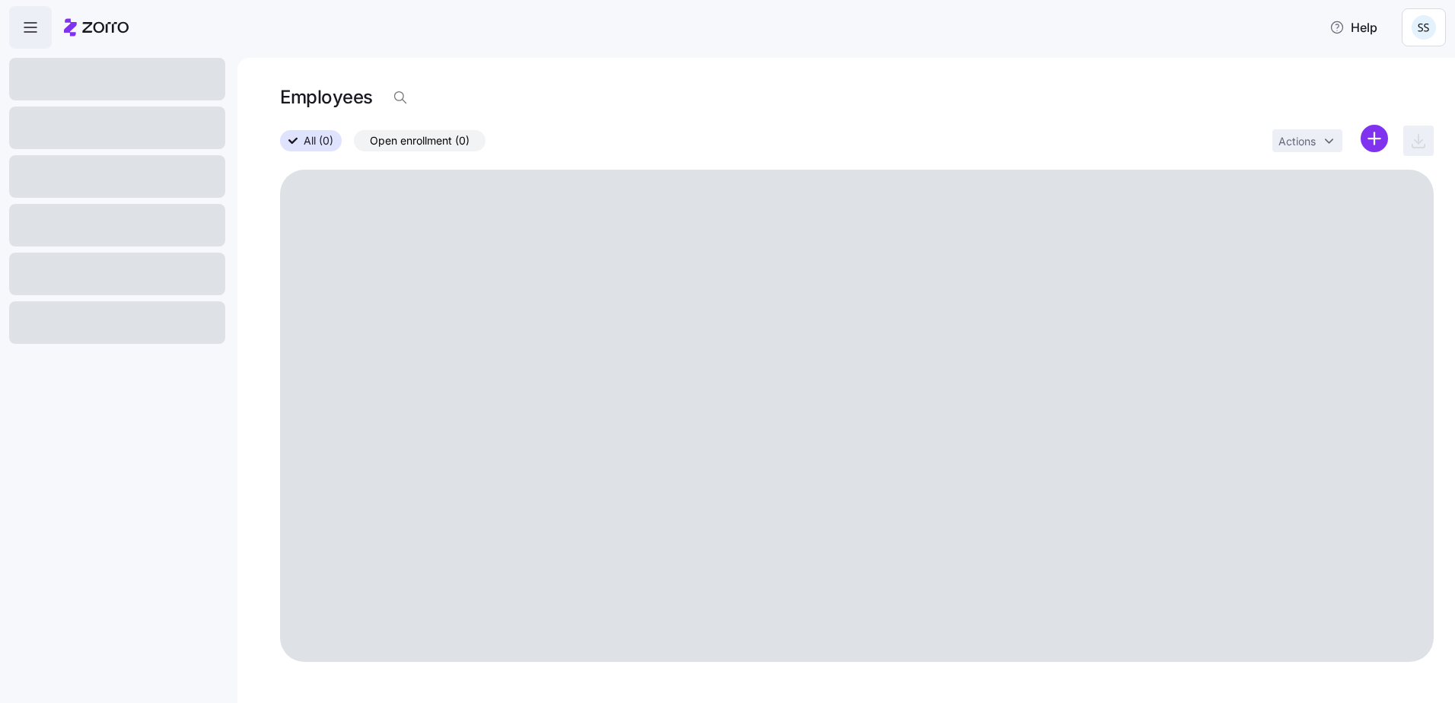 The height and width of the screenshot is (703, 1455). I want to click on span: Actions, so click(1297, 142).